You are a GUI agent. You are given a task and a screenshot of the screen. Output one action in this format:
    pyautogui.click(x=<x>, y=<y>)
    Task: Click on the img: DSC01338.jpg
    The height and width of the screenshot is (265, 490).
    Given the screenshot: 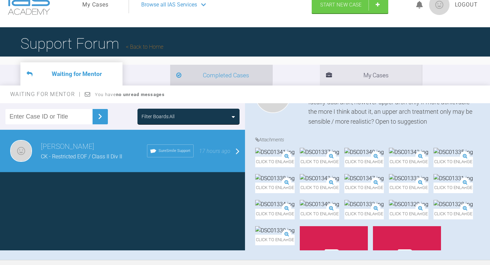 What is the action you would take?
    pyautogui.click(x=275, y=178)
    